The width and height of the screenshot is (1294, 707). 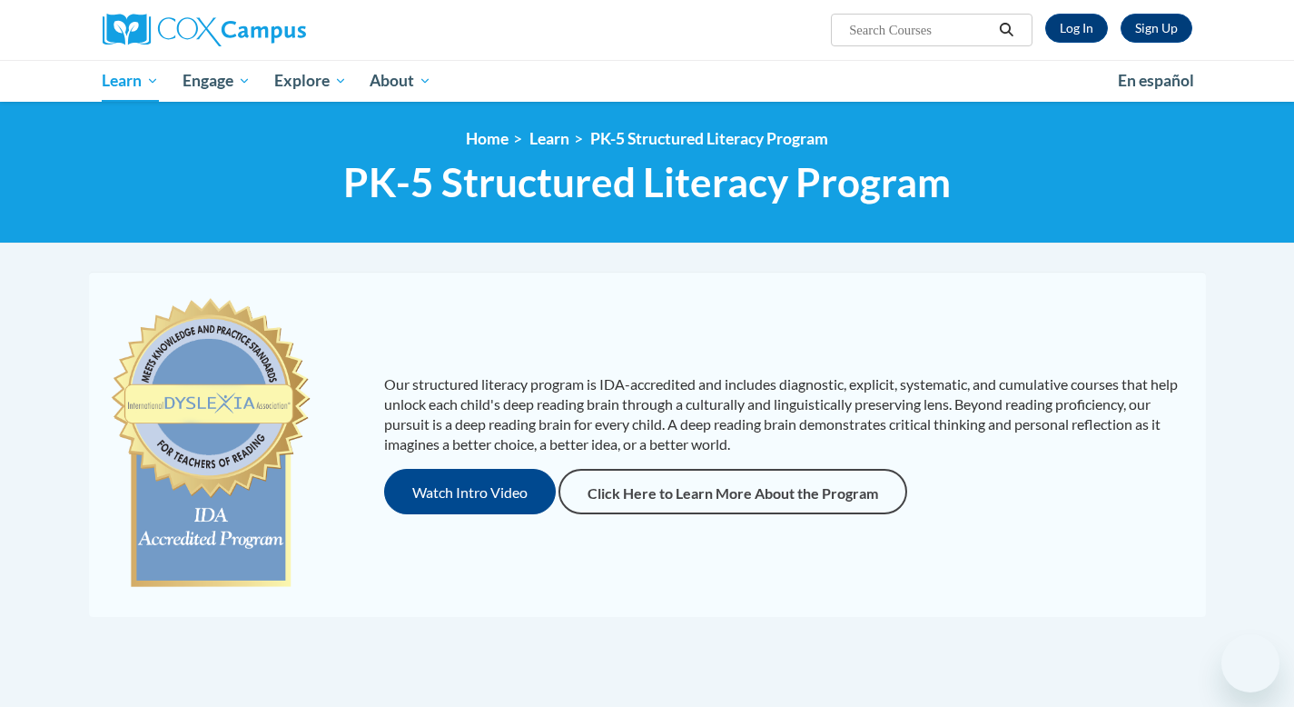 What do you see at coordinates (733, 491) in the screenshot?
I see `a: Click Here to Learn More About the Program` at bounding box center [733, 491].